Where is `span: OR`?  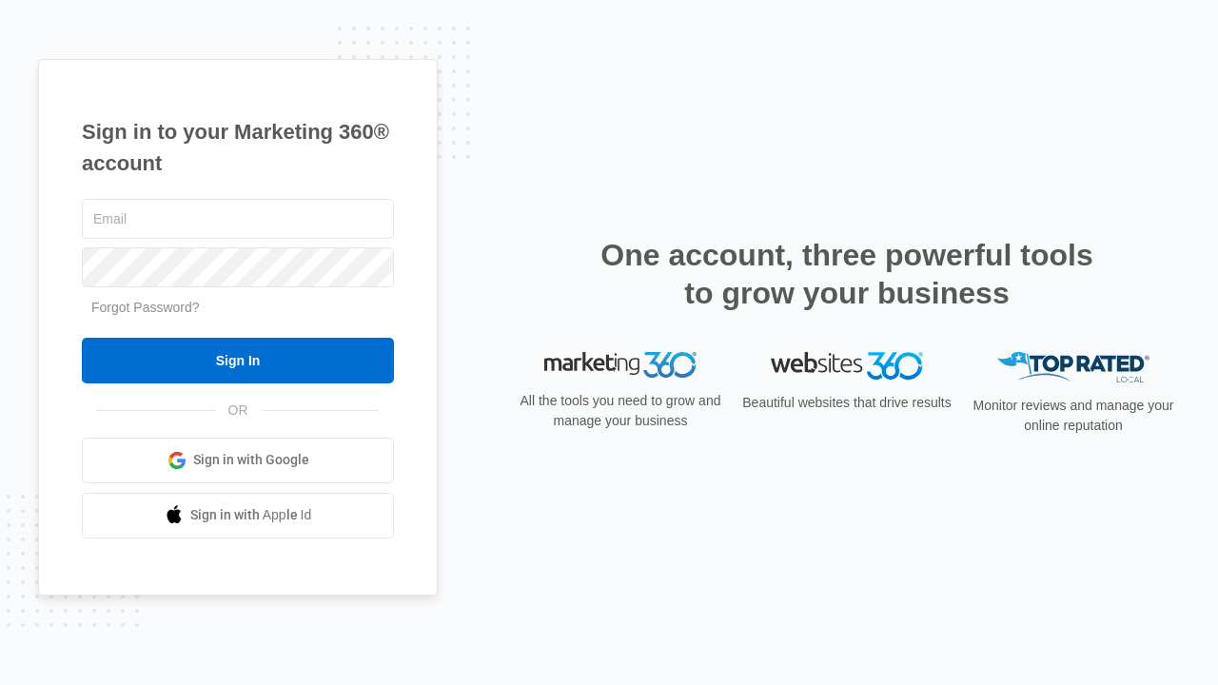
span: OR is located at coordinates (238, 410).